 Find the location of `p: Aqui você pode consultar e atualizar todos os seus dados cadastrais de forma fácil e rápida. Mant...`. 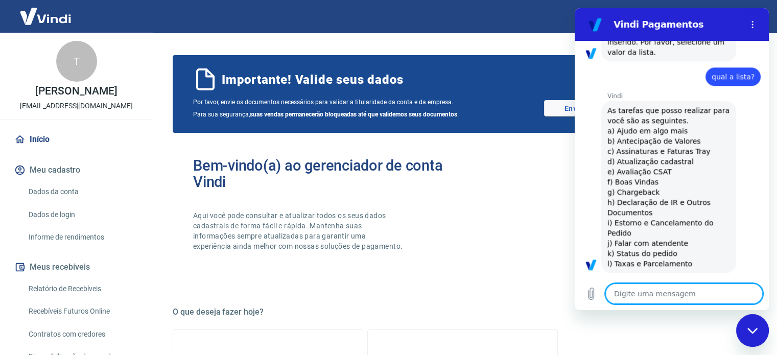

p: Aqui você pode consultar e atualizar todos os seus dados cadastrais de forma fácil e rápida. Mant... is located at coordinates (299, 231).